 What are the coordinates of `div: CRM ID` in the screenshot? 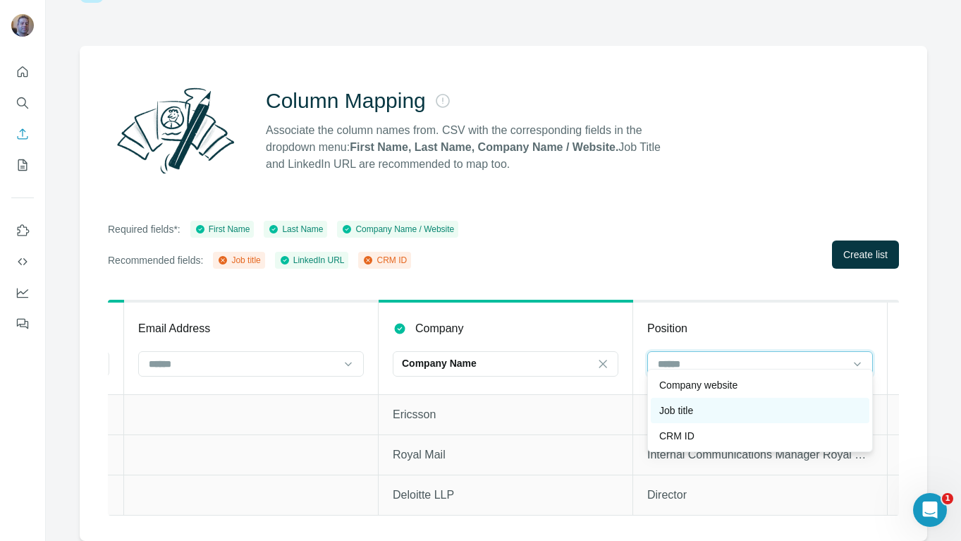 It's located at (384, 260).